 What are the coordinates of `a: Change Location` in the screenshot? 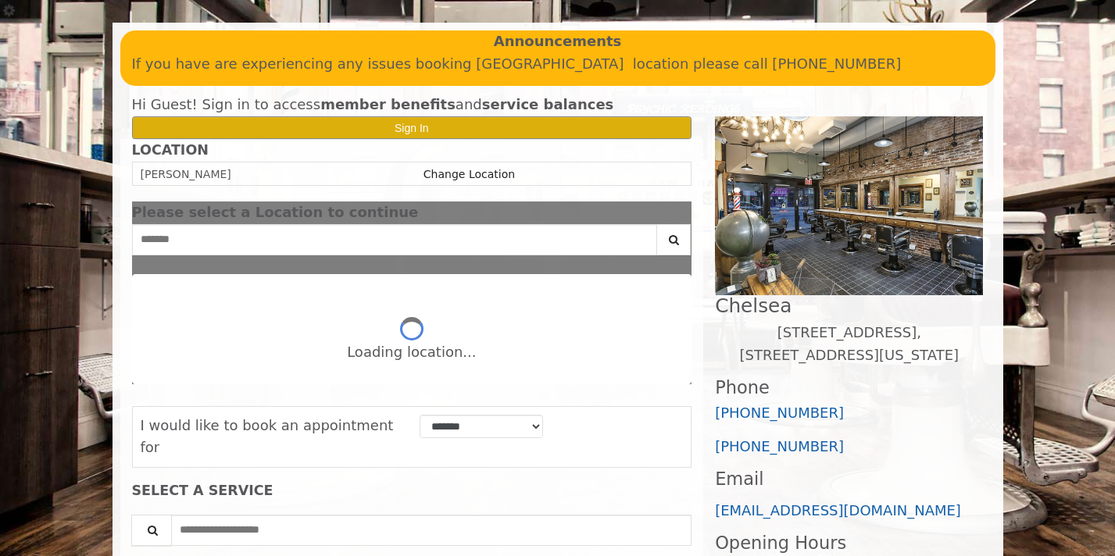 It's located at (469, 174).